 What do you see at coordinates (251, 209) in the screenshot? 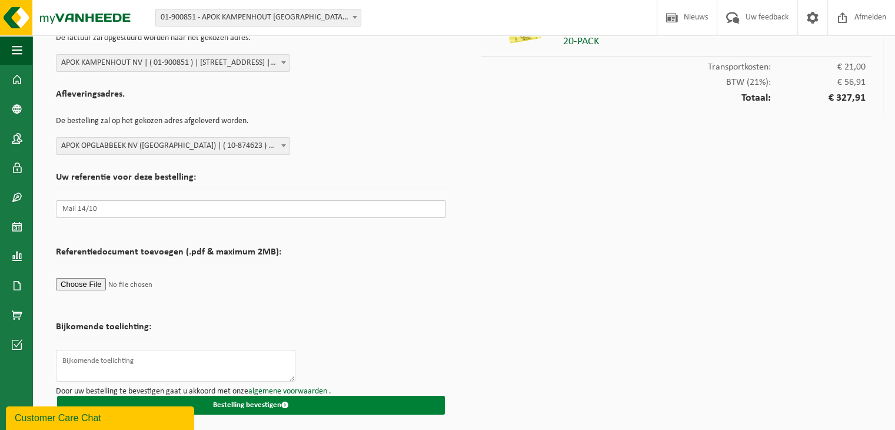
I see `input: Uw referentie voor deze bestelling` at bounding box center [251, 209].